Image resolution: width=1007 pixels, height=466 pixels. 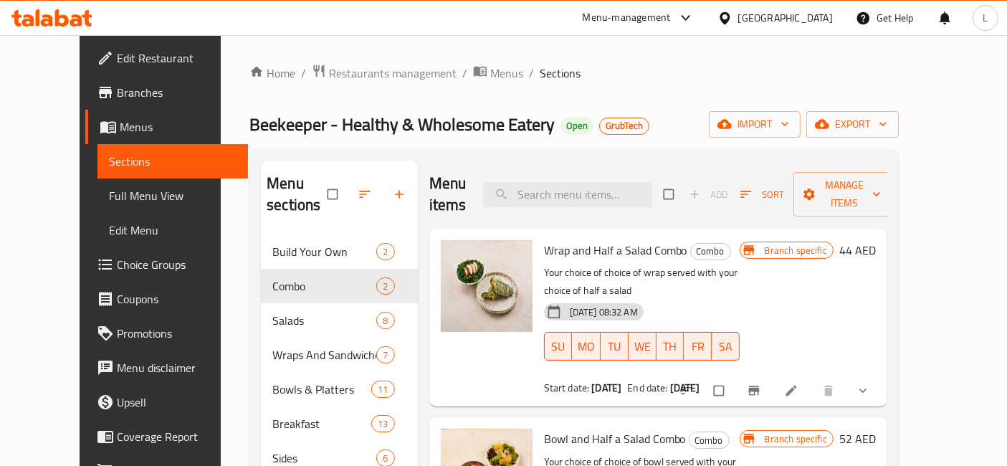 I want to click on span: WE, so click(x=642, y=346).